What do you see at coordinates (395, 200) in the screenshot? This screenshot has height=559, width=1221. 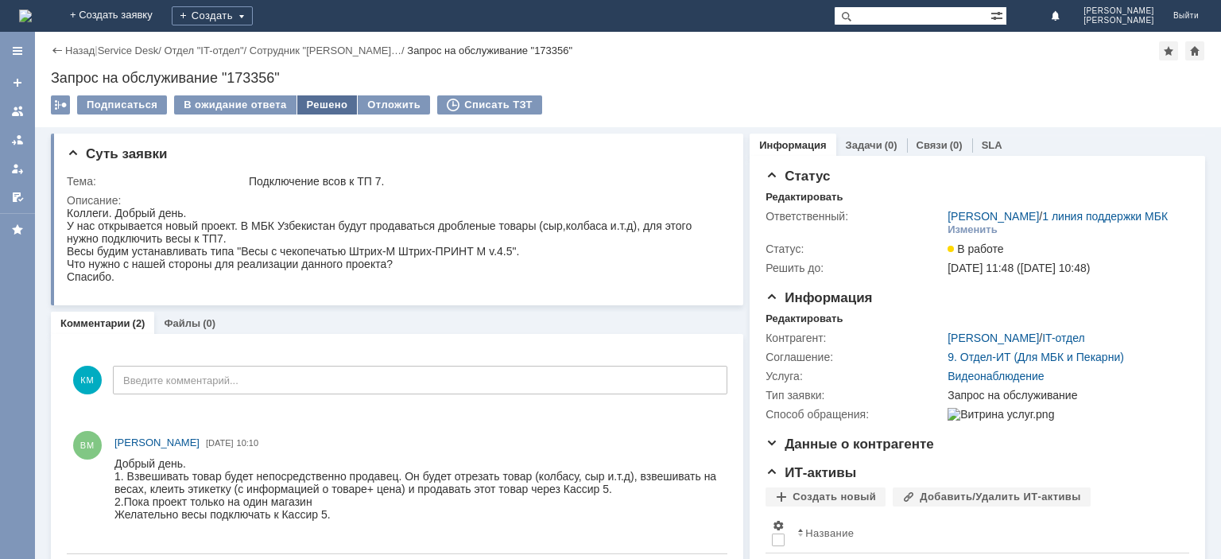 I see `div: Описание:` at bounding box center [395, 200].